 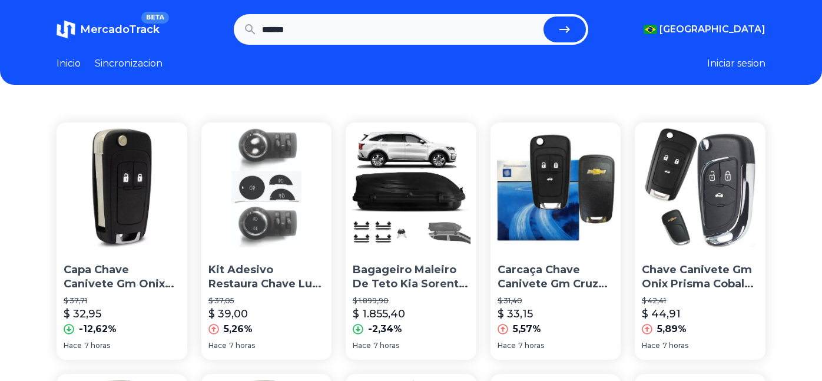 What do you see at coordinates (228, 314) in the screenshot?
I see `p: $ 39,00` at bounding box center [228, 314].